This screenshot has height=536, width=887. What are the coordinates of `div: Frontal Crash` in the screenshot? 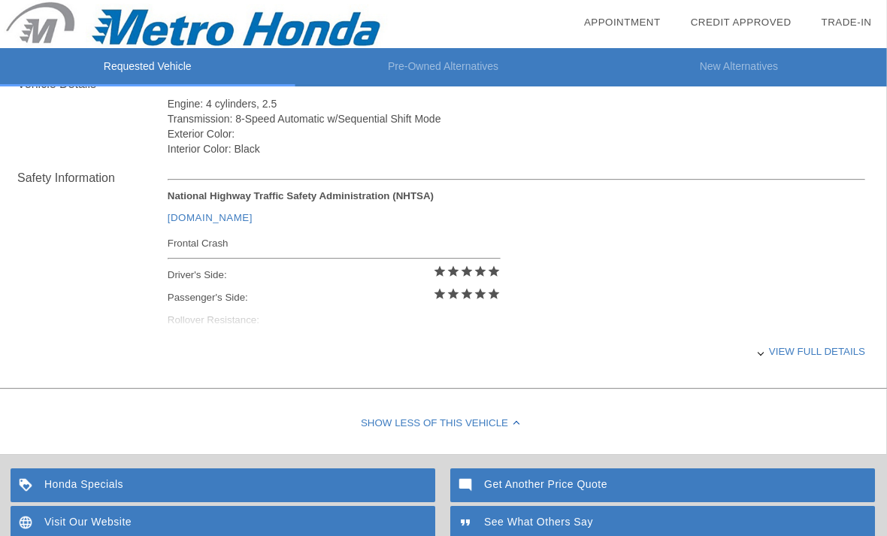 It's located at (334, 243).